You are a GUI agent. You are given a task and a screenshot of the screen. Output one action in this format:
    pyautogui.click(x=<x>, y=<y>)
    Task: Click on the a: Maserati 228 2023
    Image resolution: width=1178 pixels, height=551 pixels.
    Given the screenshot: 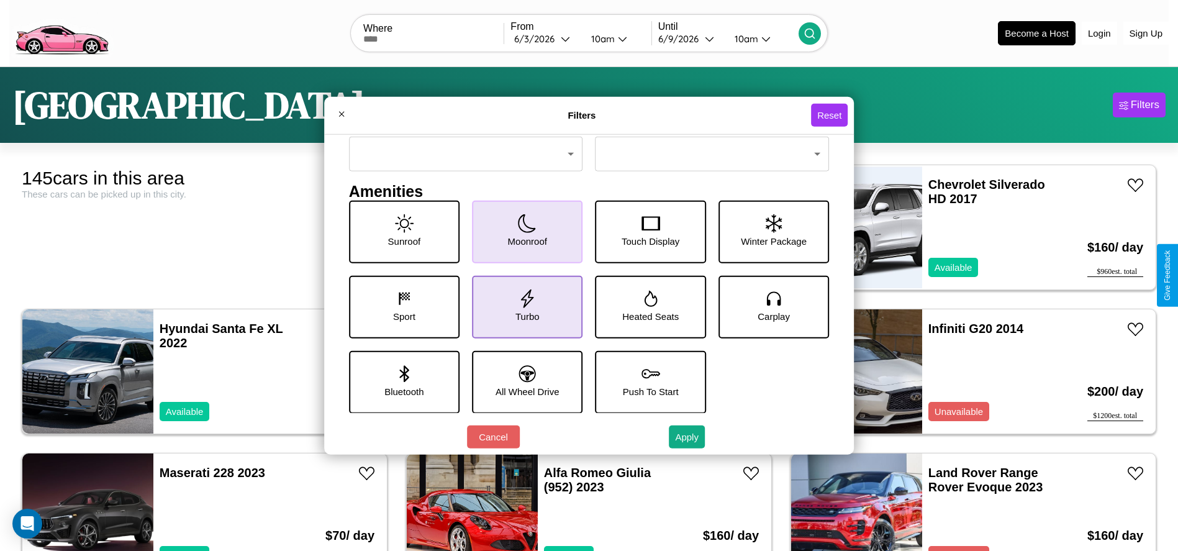 What is the action you would take?
    pyautogui.click(x=212, y=473)
    